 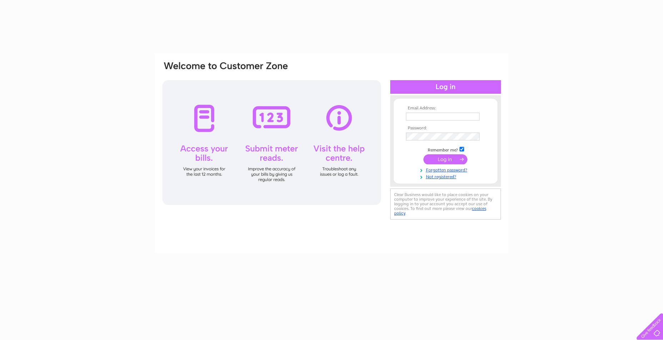 I want to click on div: Clear Business would like to place cookies on your computer to improve your experience of the sit..., so click(x=445, y=204).